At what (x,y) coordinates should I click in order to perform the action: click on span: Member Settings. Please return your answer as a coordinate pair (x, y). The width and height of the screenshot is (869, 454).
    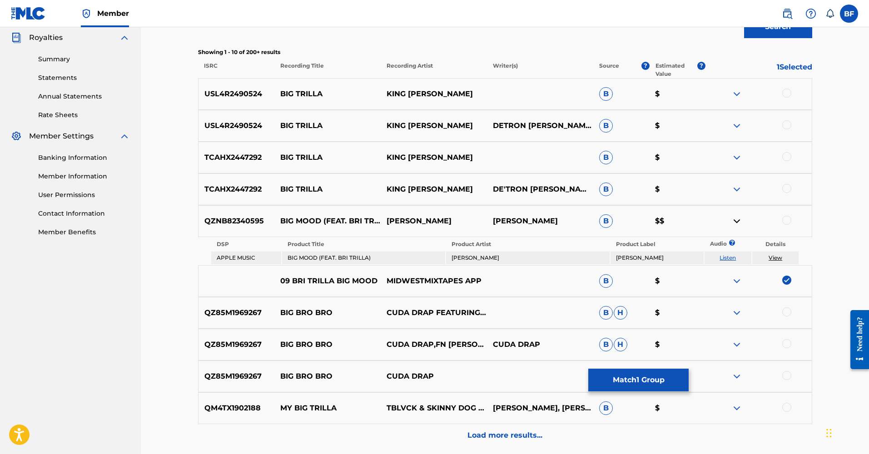
    Looking at the image, I should click on (61, 136).